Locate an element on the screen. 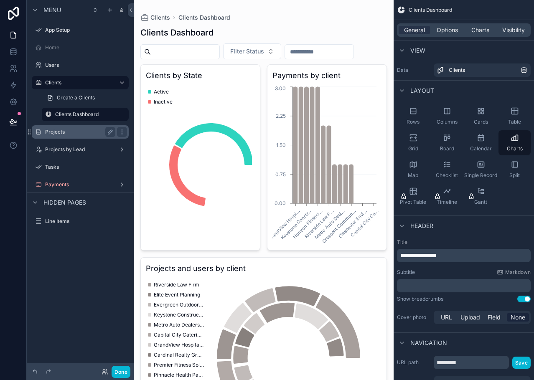  label: Subtitle is located at coordinates (406, 272).